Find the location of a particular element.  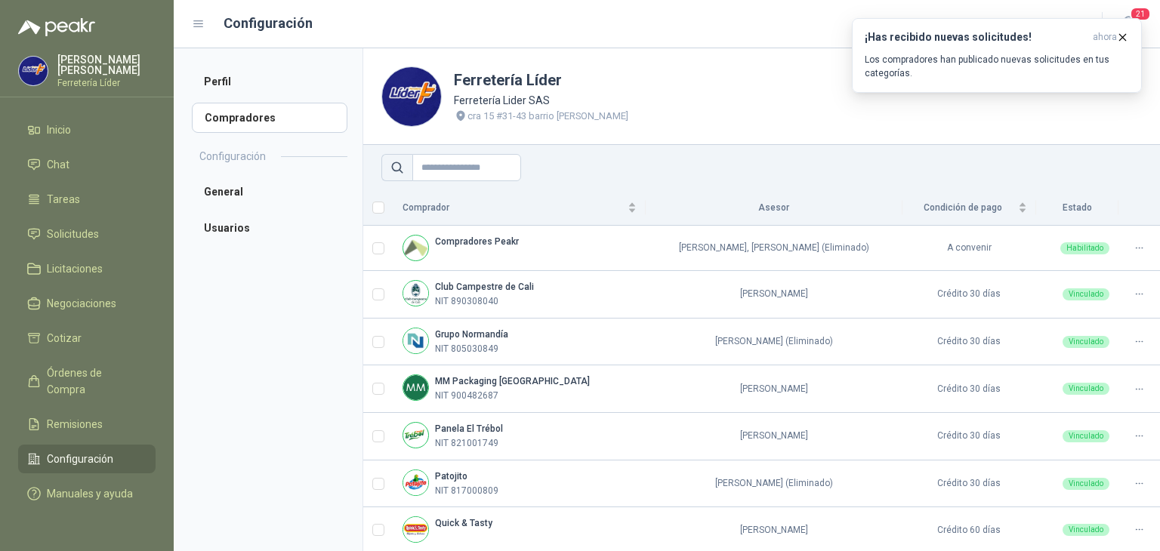

a: Perfil is located at coordinates (270, 82).